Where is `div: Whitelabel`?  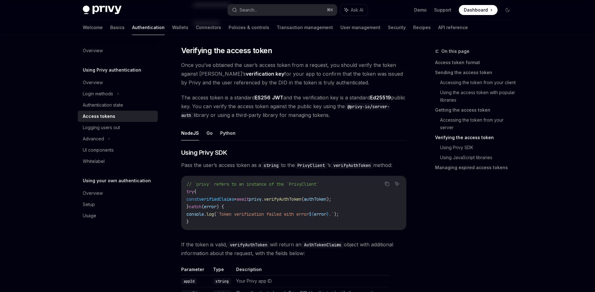 div: Whitelabel is located at coordinates (94, 161).